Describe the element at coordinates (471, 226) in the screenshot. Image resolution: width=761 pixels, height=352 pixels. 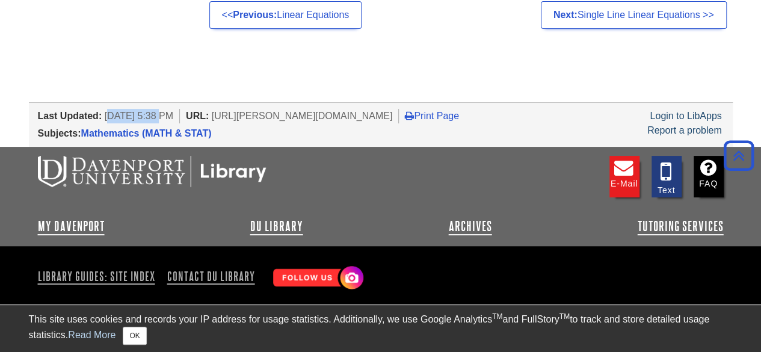
I see `a: Archives` at that location.